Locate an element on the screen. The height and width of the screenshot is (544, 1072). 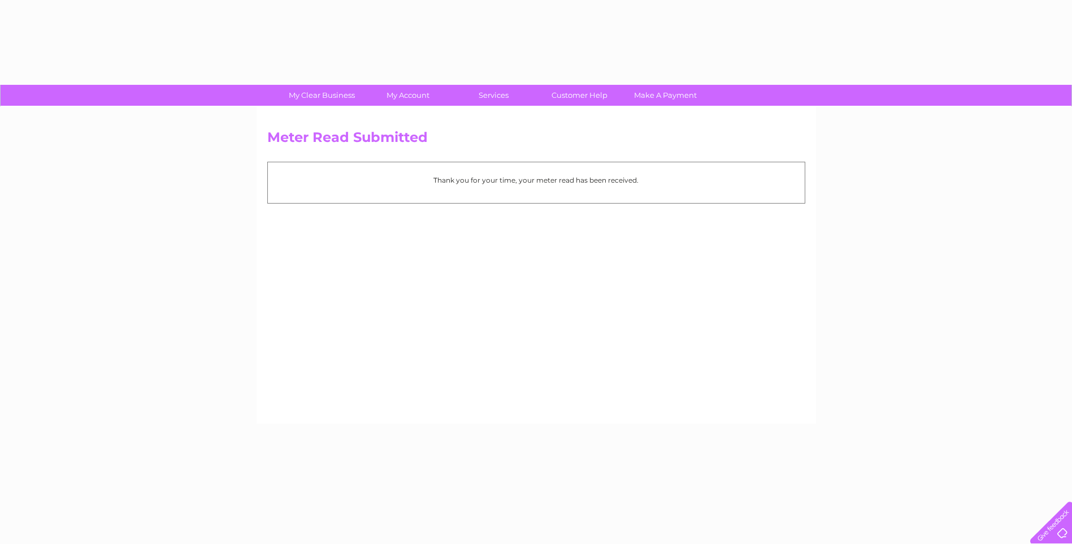
a: Customer Help is located at coordinates (579, 95).